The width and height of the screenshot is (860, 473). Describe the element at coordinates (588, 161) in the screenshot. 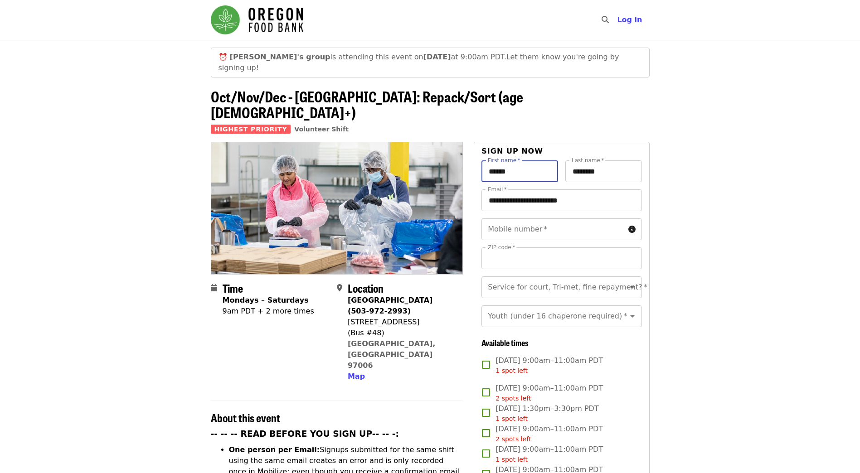

I see `label: Last name` at that location.